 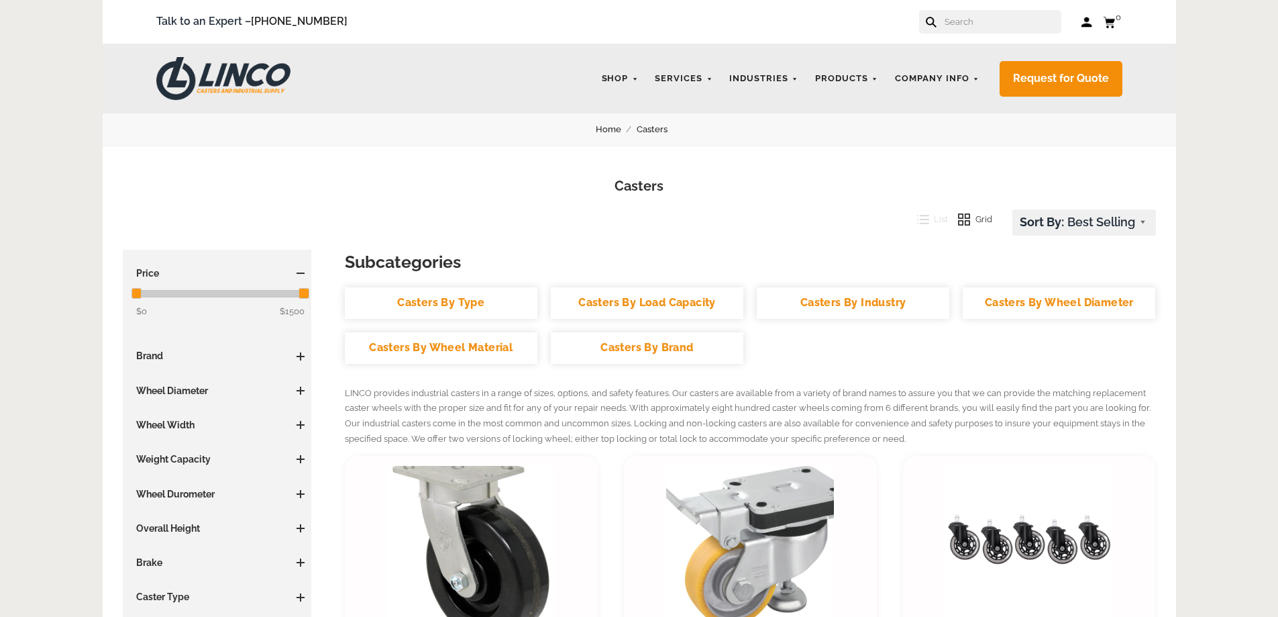 What do you see at coordinates (252, 21) in the screenshot?
I see `span: Talk to an Expert –` at bounding box center [252, 21].